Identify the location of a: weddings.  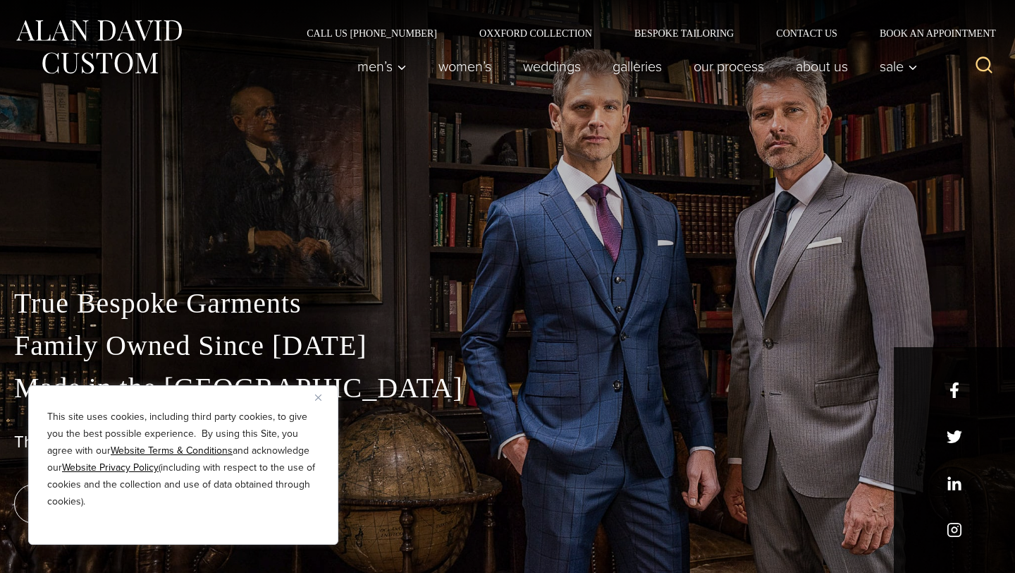
(552, 66).